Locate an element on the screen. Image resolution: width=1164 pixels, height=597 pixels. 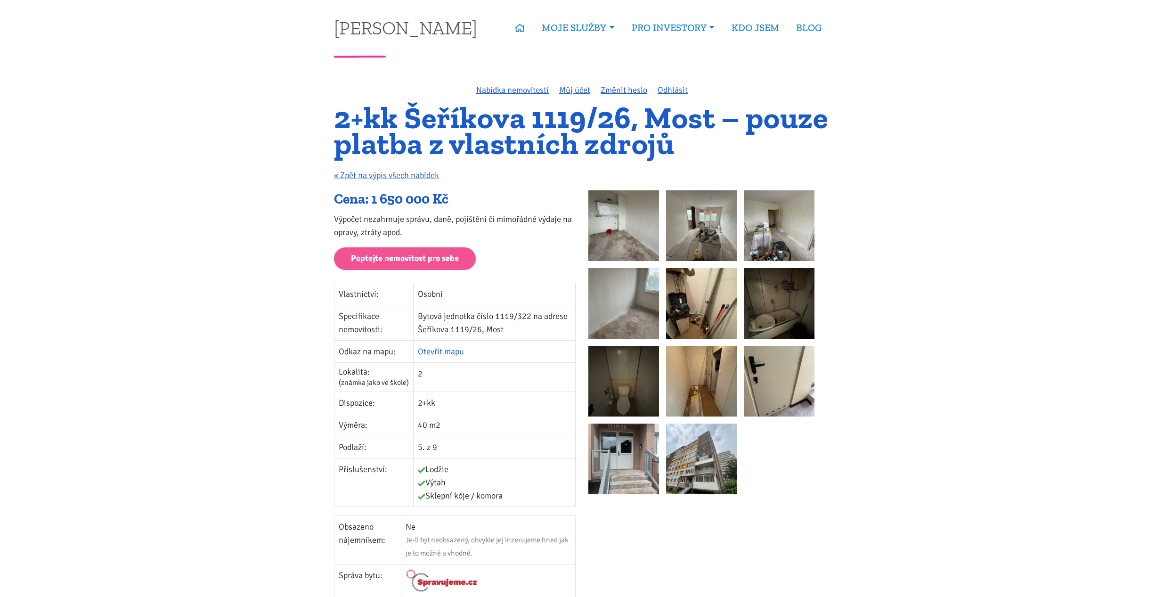
td: Výměra: is located at coordinates (374, 425).